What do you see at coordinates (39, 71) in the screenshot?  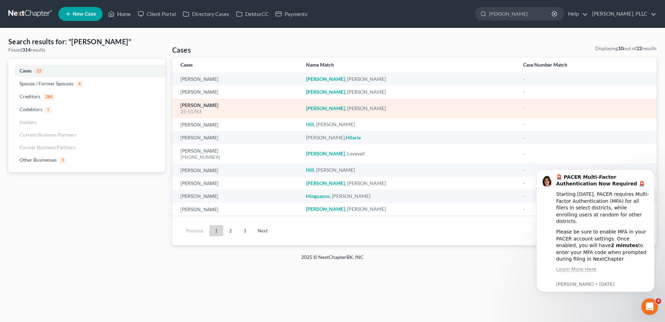 I see `span: 22` at bounding box center [39, 71].